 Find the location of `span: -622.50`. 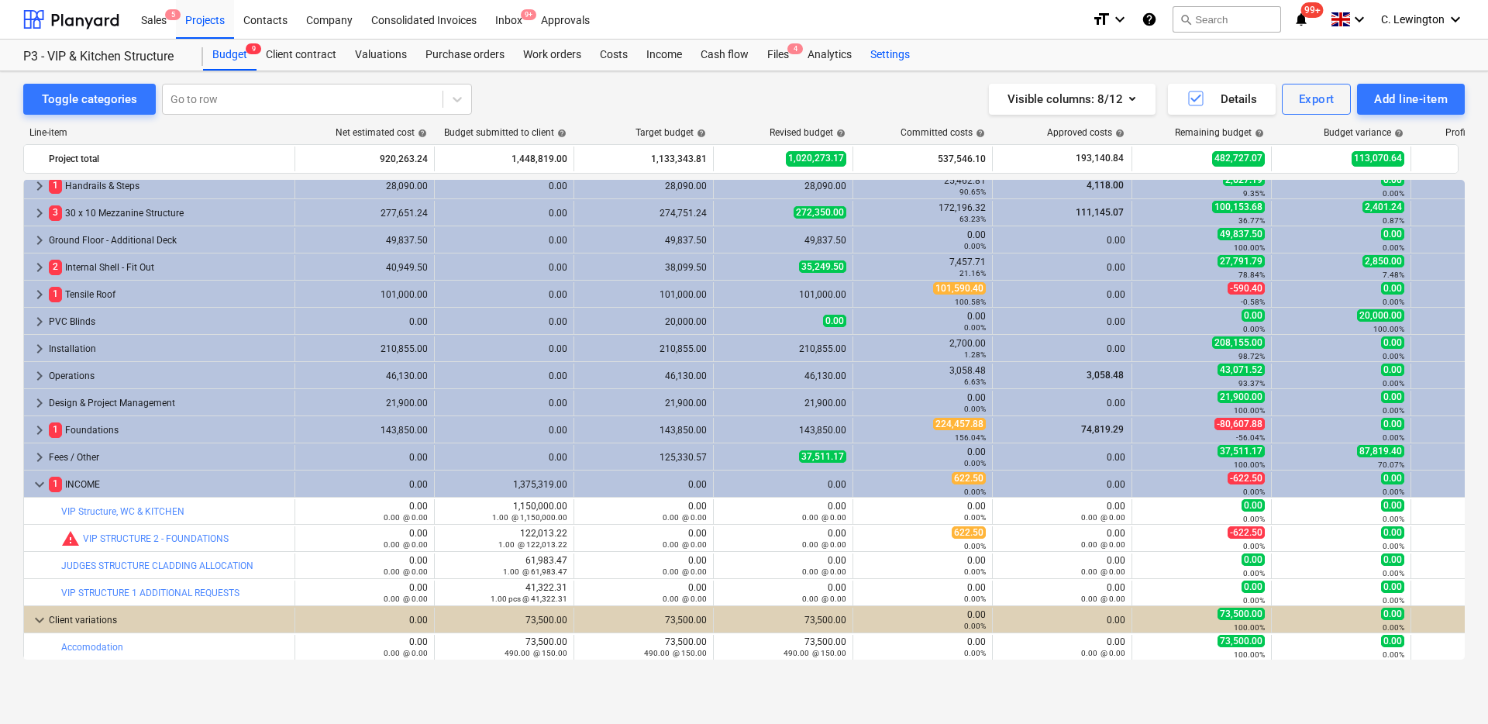

span: -622.50 is located at coordinates (1246, 532).